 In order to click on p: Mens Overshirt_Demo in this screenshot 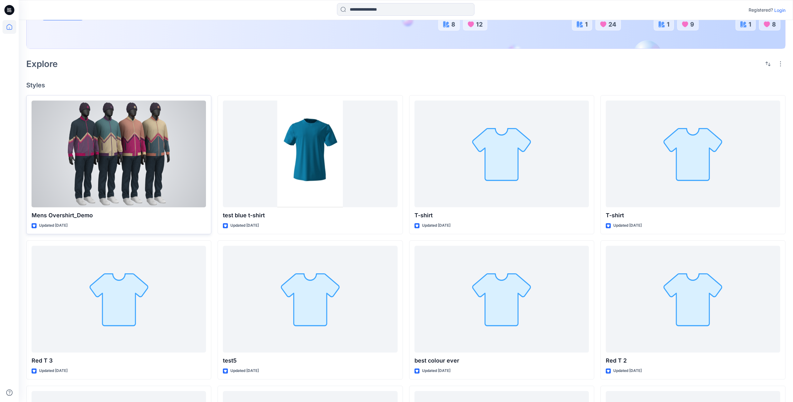, I will do `click(119, 215)`.